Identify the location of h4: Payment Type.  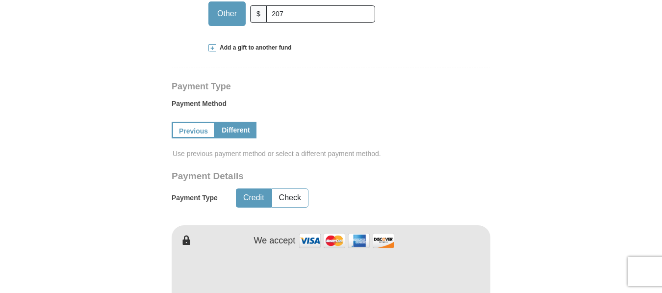
(331, 86).